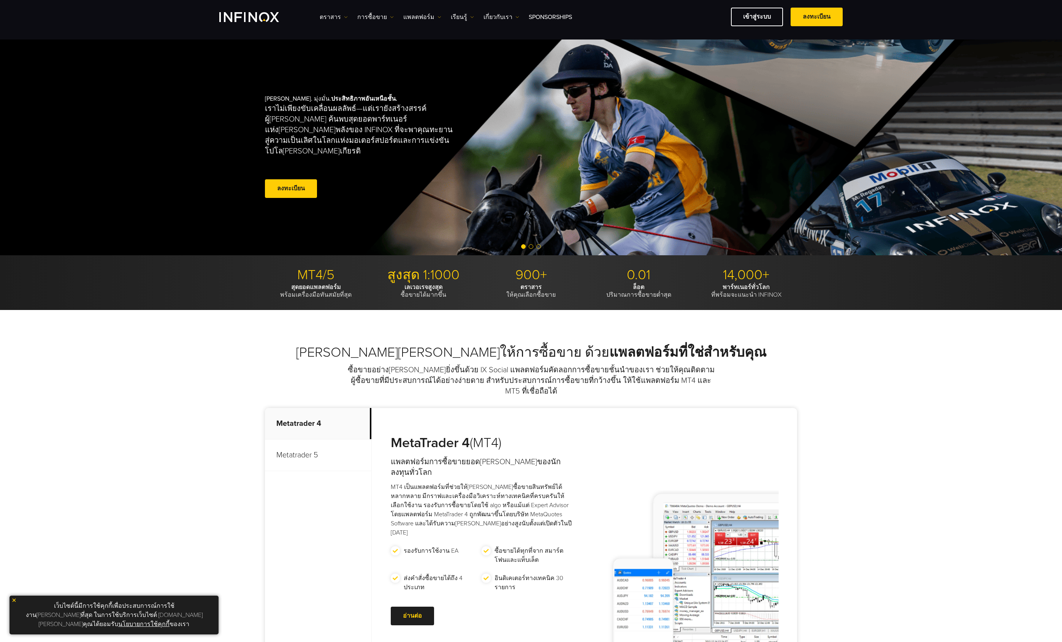 The height and width of the screenshot is (642, 1062). I want to click on a: เรียนรู้, so click(462, 17).